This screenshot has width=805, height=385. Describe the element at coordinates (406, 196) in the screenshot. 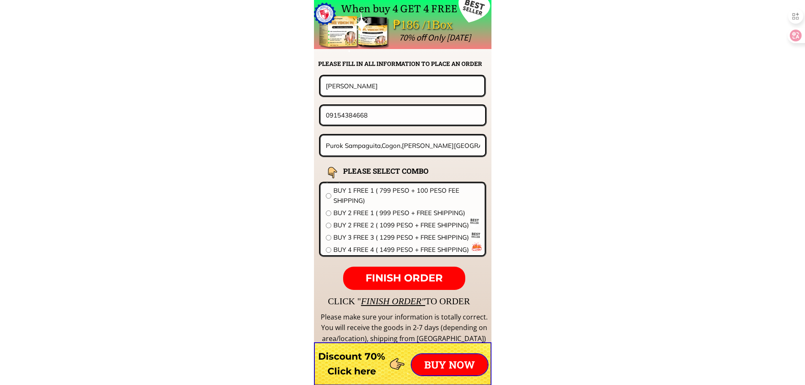

I see `span: BUY 1 FREE 1 ( 799 PESO + 100 PESO FEE SHIPPING)` at that location.